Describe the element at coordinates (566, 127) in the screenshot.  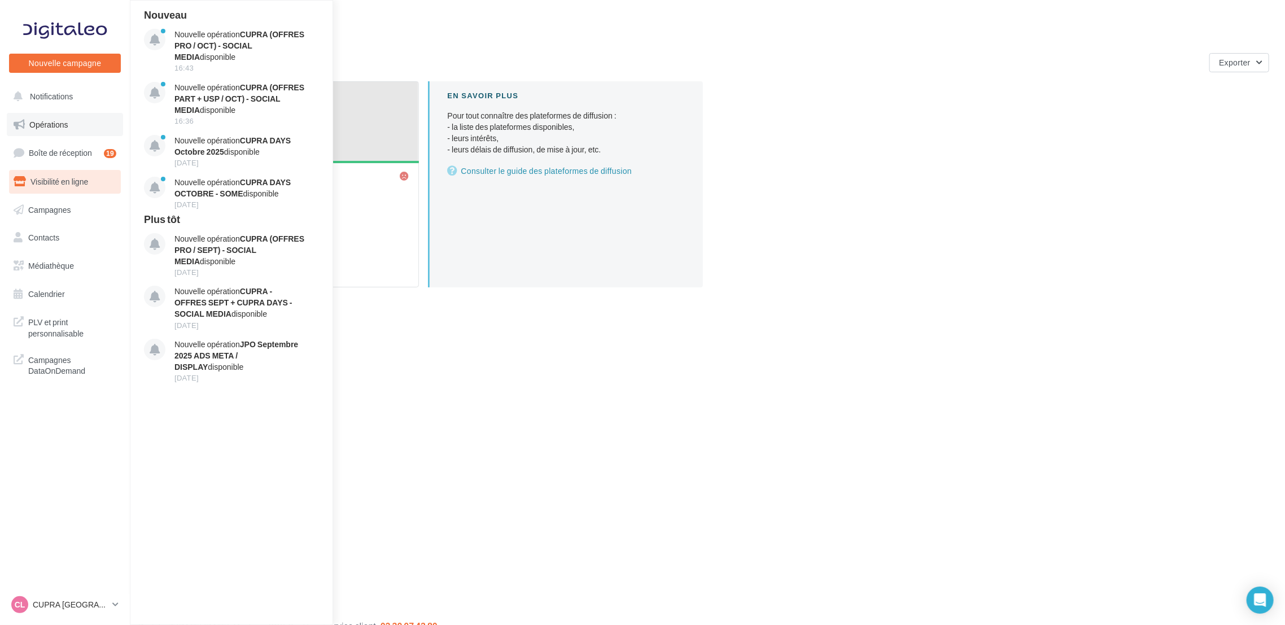
I see `li: - la liste des plateformes disponibles,` at that location.